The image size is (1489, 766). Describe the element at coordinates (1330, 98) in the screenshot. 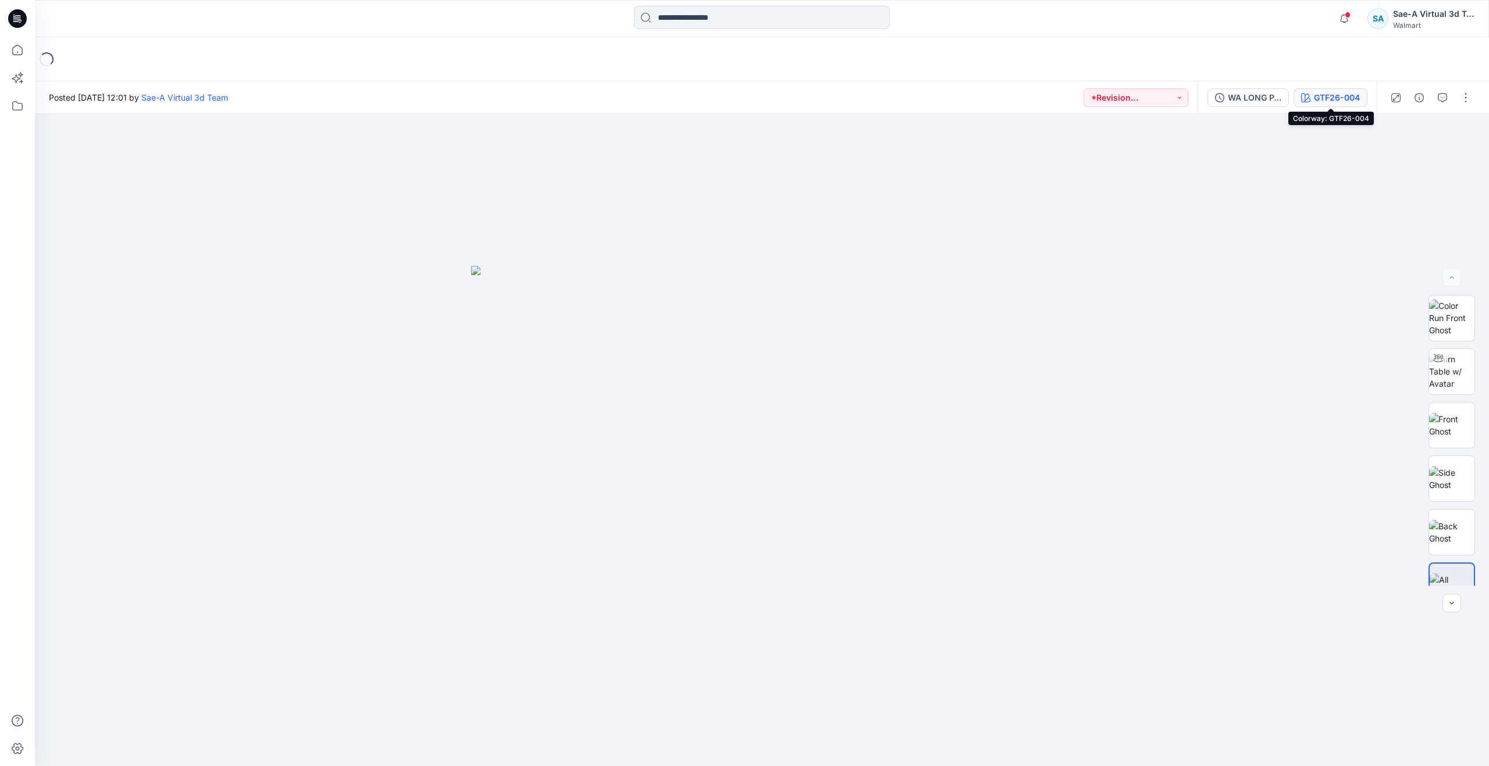

I see `button: GTF26-004` at that location.